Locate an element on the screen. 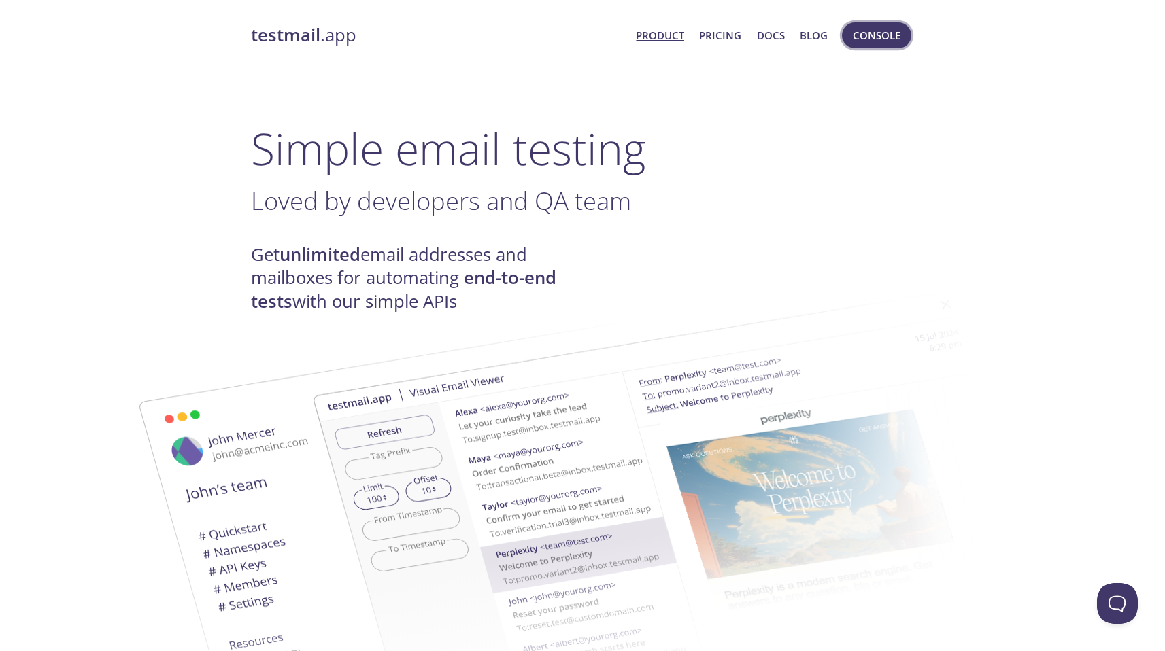 The image size is (1165, 651). button: Console is located at coordinates (876, 35).